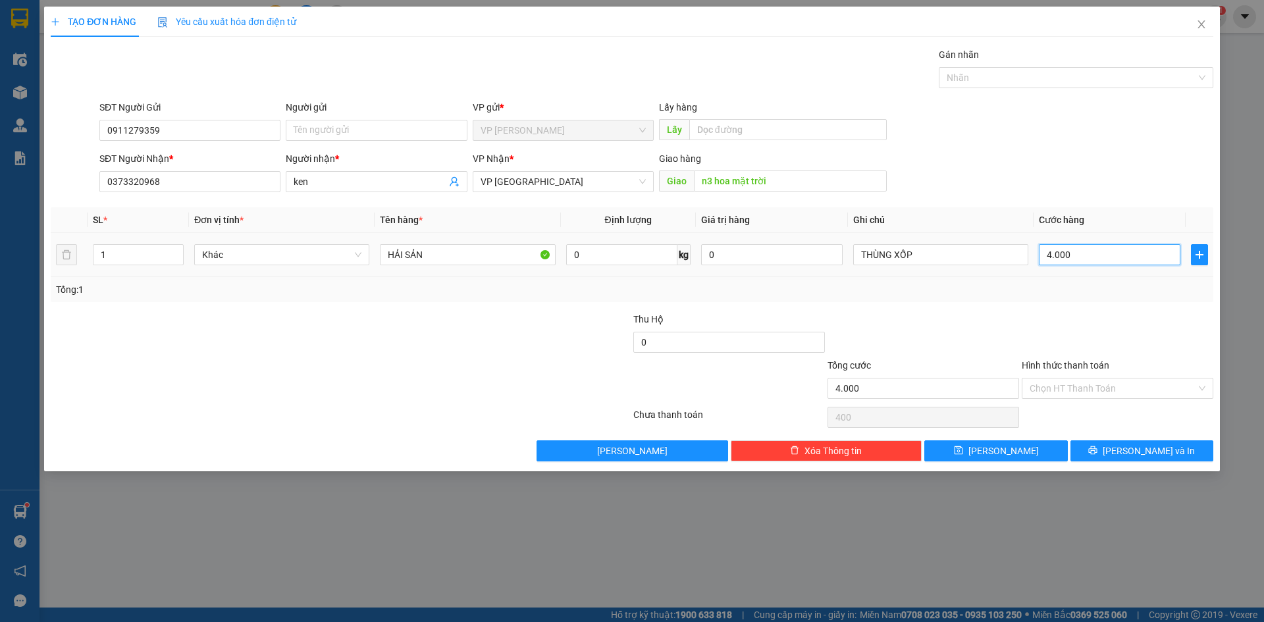 This screenshot has width=1264, height=622. I want to click on span: Giao, so click(676, 181).